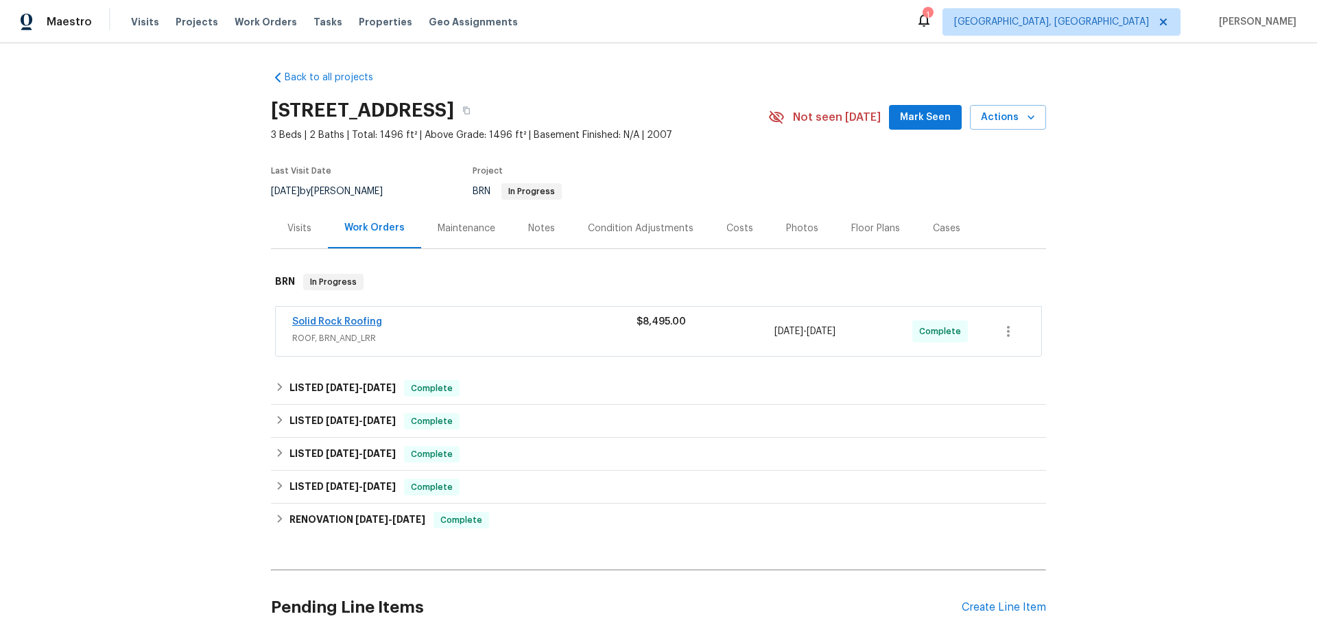 The width and height of the screenshot is (1317, 623). What do you see at coordinates (357, 520) in the screenshot?
I see `h6: RENOVATION` at bounding box center [357, 520].